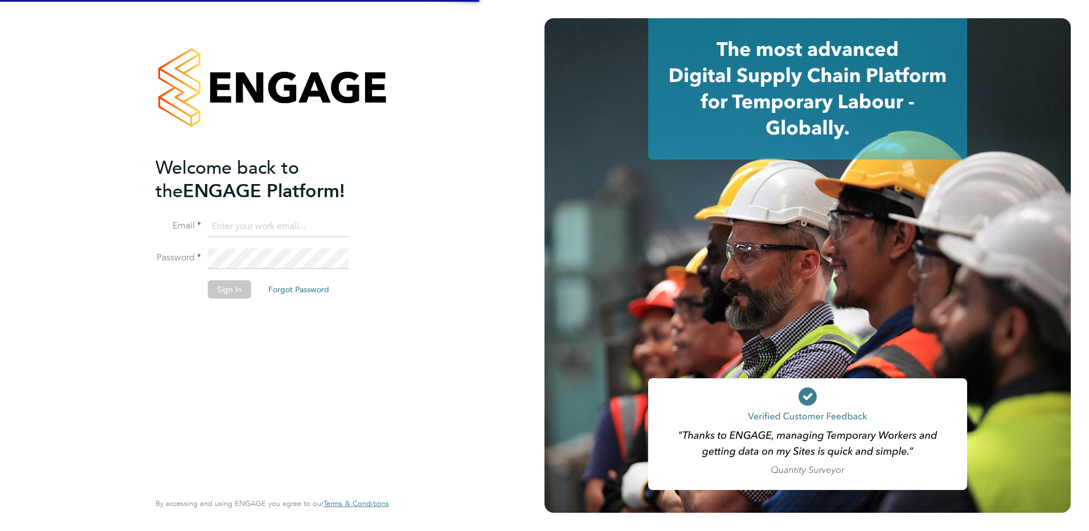 This screenshot has height=531, width=1089. Describe the element at coordinates (272, 503) in the screenshot. I see `span: By accessing and using ENGAGE you agree to our` at that location.